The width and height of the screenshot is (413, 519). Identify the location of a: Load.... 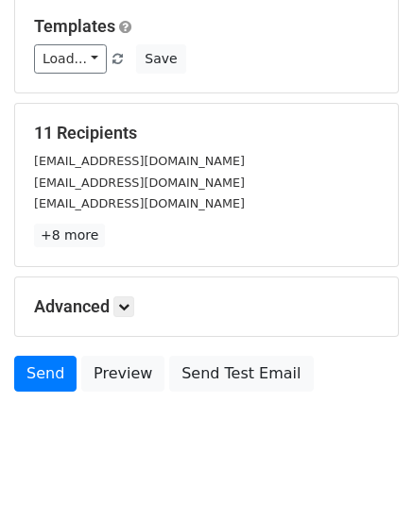
(70, 59).